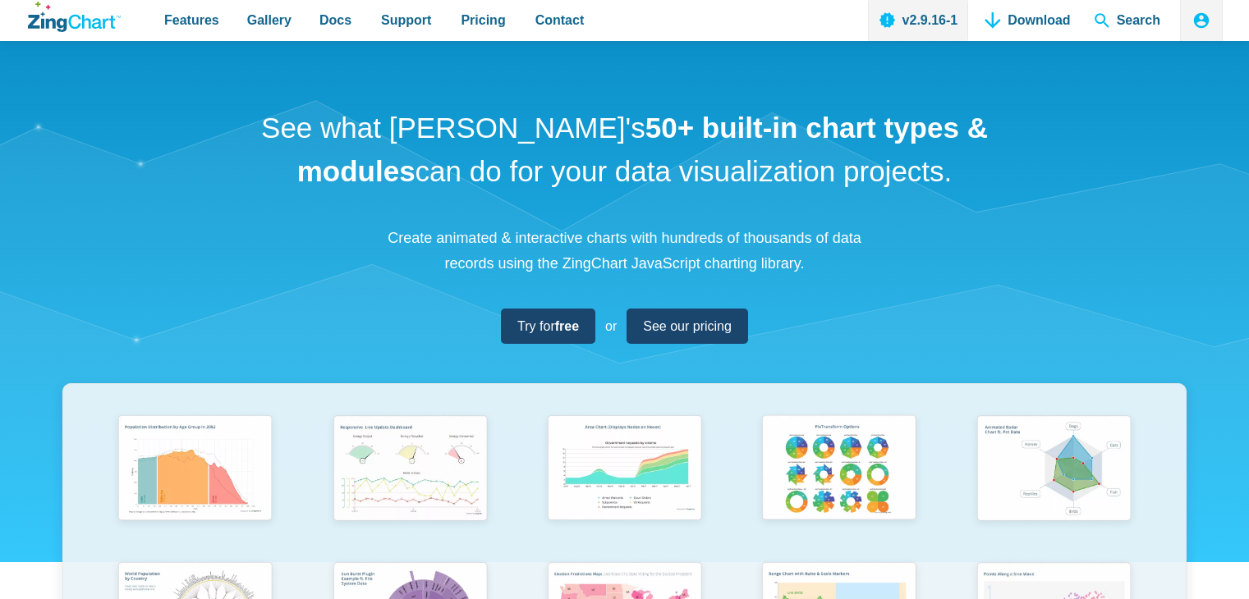  I want to click on span: Try for, so click(548, 326).